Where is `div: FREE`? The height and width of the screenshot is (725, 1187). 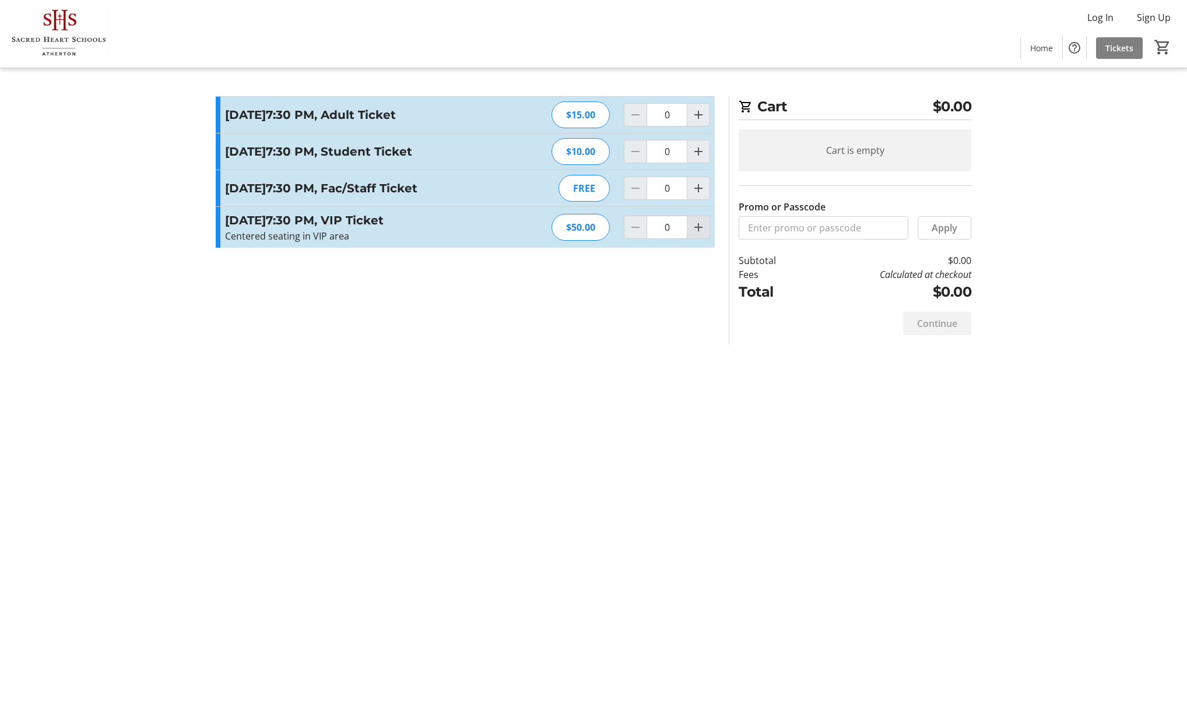 div: FREE is located at coordinates (584, 188).